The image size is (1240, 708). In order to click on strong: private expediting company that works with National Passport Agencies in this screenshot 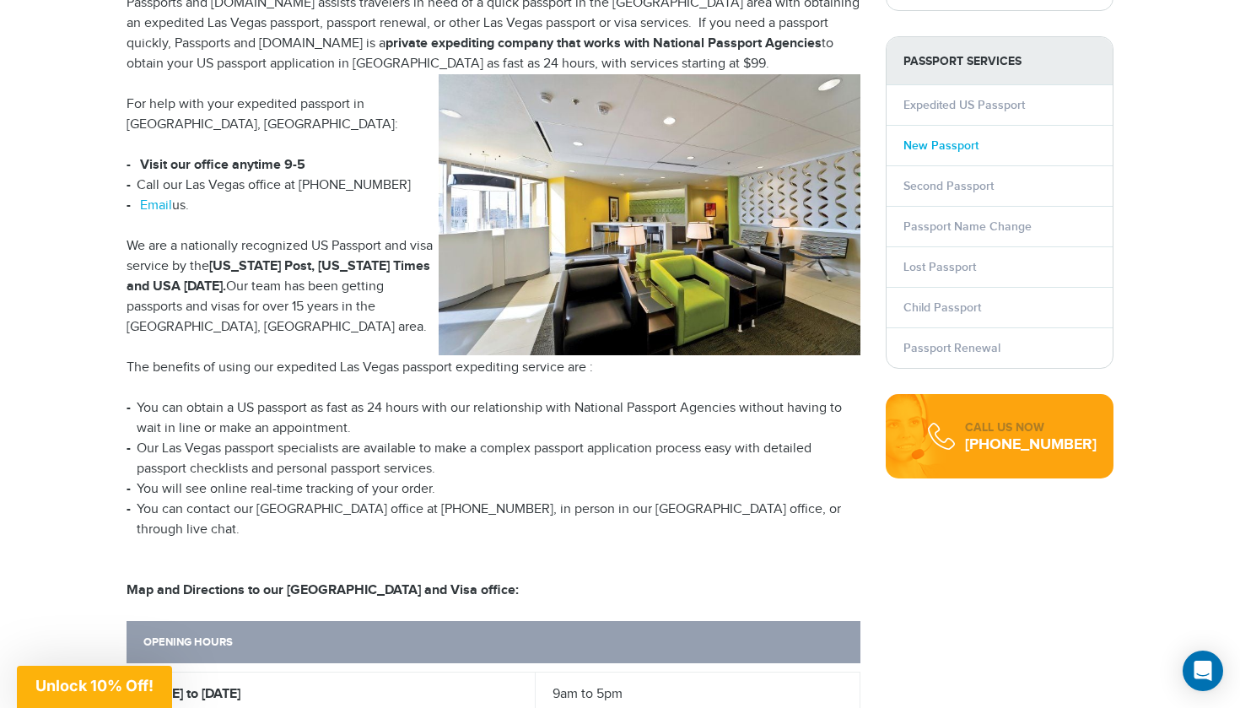, I will do `click(603, 43)`.